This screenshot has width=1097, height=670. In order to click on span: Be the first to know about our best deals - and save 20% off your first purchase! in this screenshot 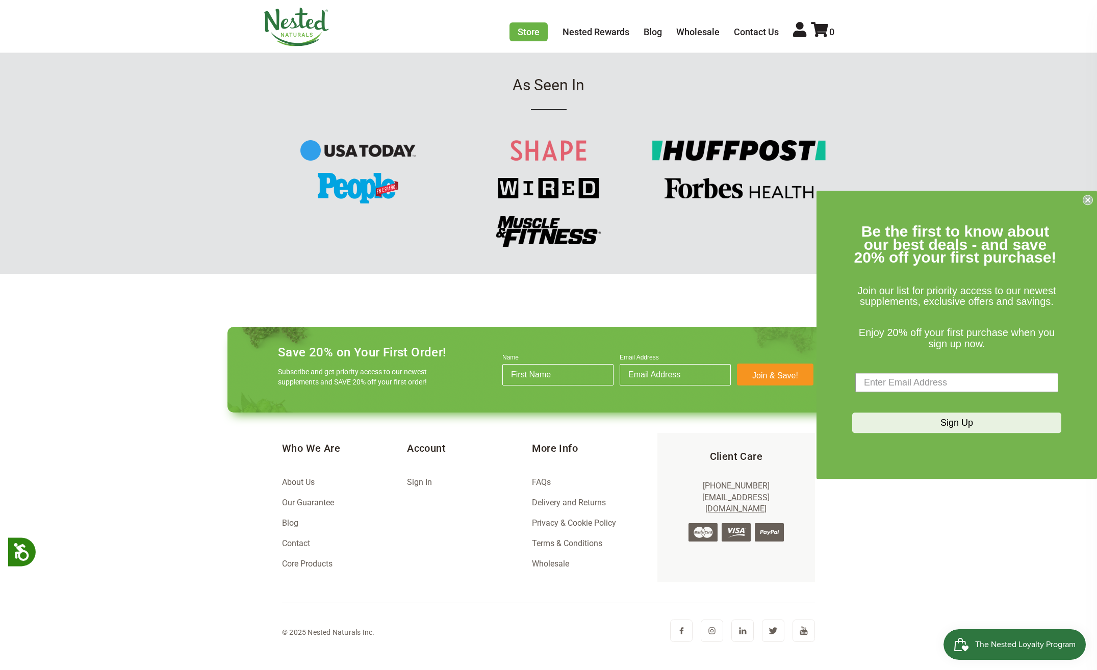, I will do `click(955, 244)`.